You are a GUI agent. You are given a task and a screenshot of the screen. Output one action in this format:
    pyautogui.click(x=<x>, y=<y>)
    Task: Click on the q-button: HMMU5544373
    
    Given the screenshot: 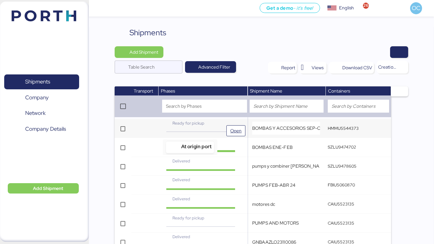 What is the action you would take?
    pyautogui.click(x=343, y=128)
    